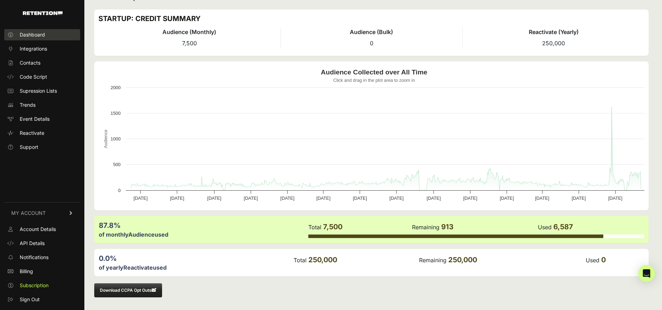 This screenshot has height=310, width=662. What do you see at coordinates (32, 35) in the screenshot?
I see `span: Dashboard` at bounding box center [32, 35].